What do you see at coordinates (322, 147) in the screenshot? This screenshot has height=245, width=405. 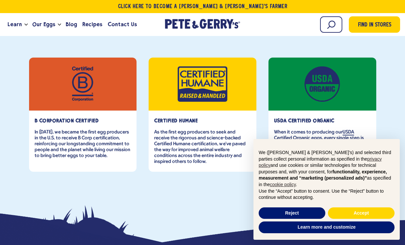 I see `p: When it comes to producing our , every single step is part of a larger, all-natural, and sustaina...` at bounding box center [322, 147].